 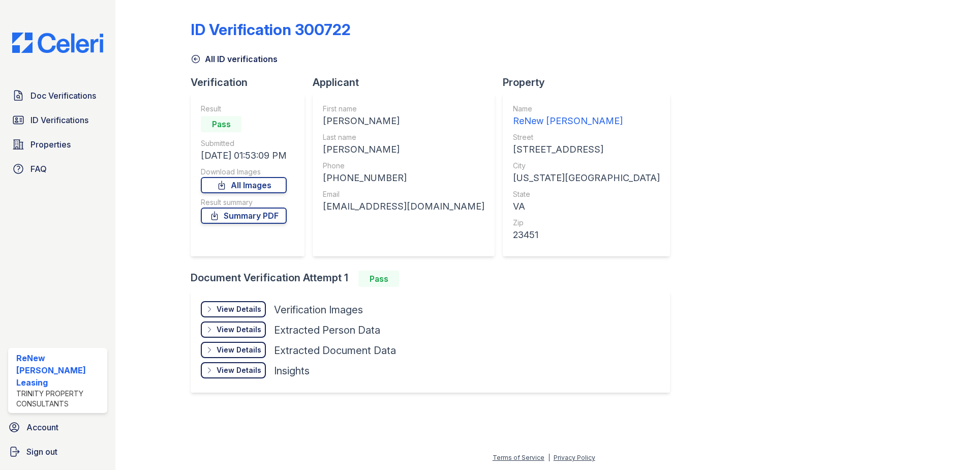 I want to click on div: Document Verification Attempt 1, so click(x=434, y=279).